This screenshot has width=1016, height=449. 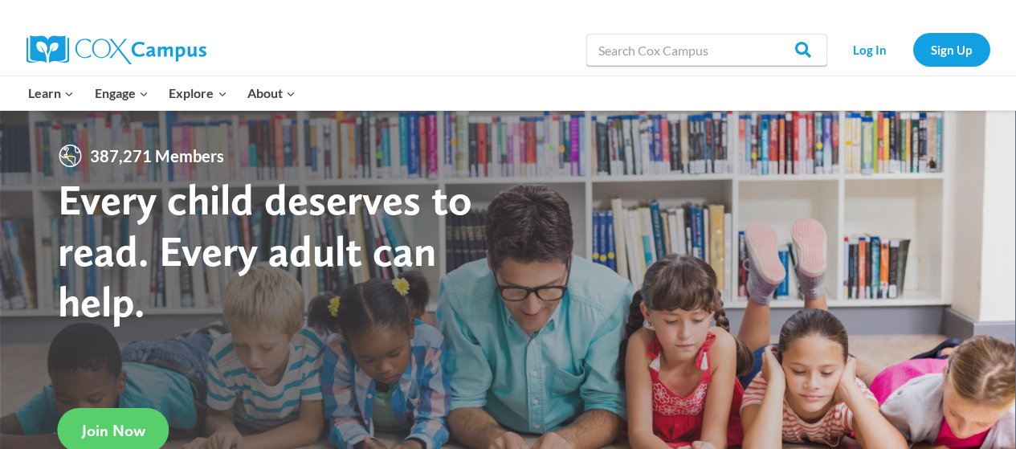 I want to click on span: Explore, so click(x=198, y=93).